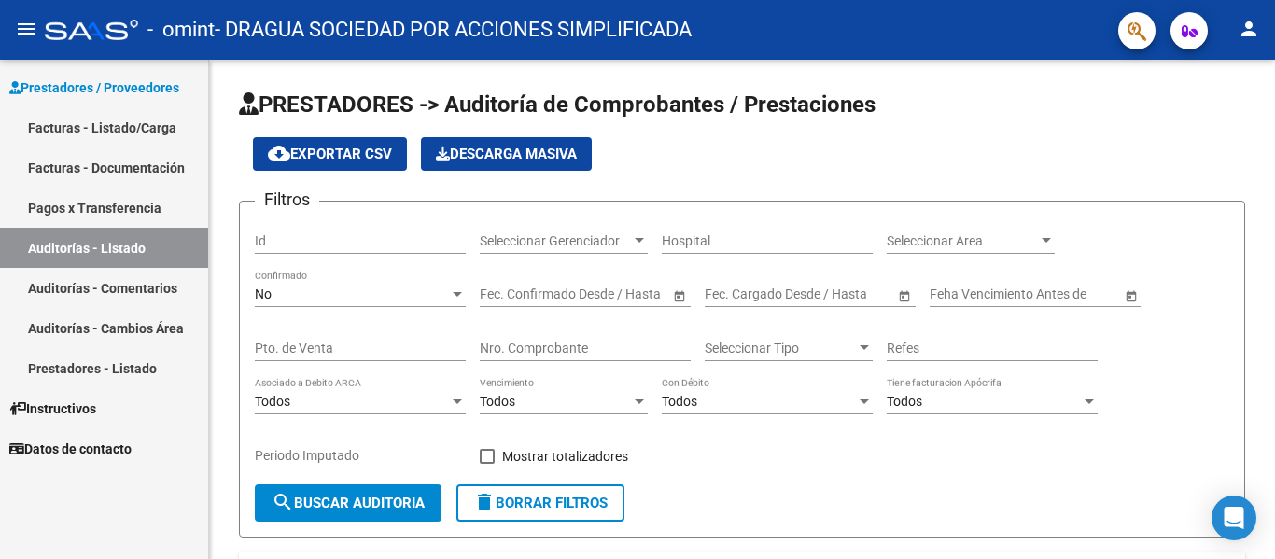 Image resolution: width=1275 pixels, height=559 pixels. What do you see at coordinates (329, 154) in the screenshot?
I see `button: Exportar CSV` at bounding box center [329, 154].